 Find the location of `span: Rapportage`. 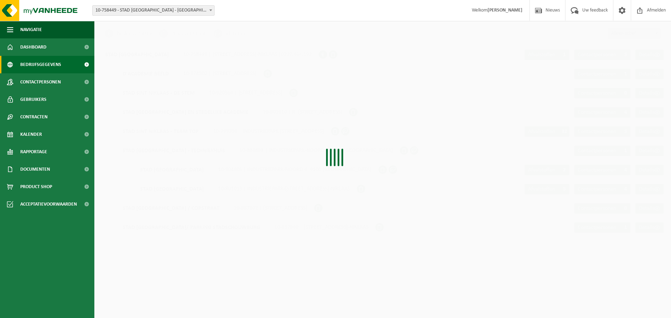

span: Rapportage is located at coordinates (34, 152).